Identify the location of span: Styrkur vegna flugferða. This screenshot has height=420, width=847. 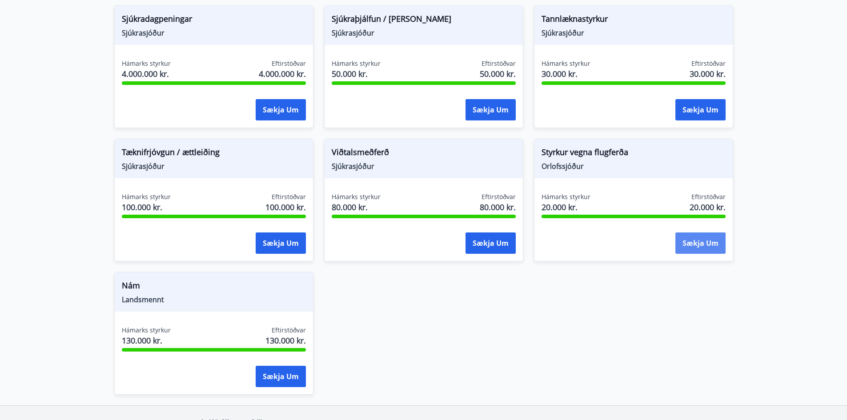
(634, 154).